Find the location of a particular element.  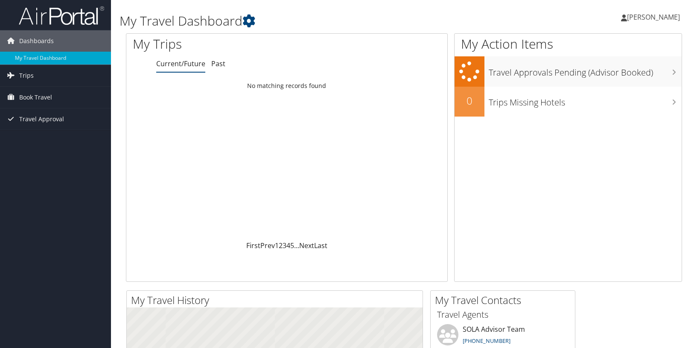

h1: My Travel Dashboard is located at coordinates (309, 21).